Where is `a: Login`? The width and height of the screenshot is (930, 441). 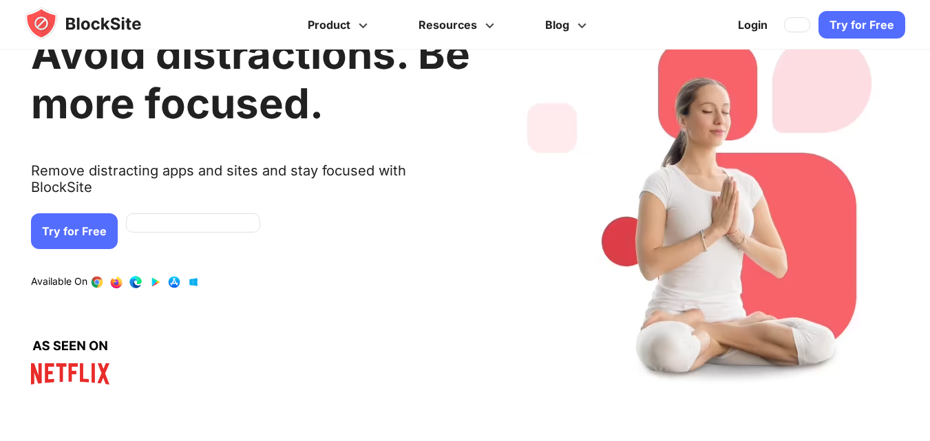
a: Login is located at coordinates (752, 25).